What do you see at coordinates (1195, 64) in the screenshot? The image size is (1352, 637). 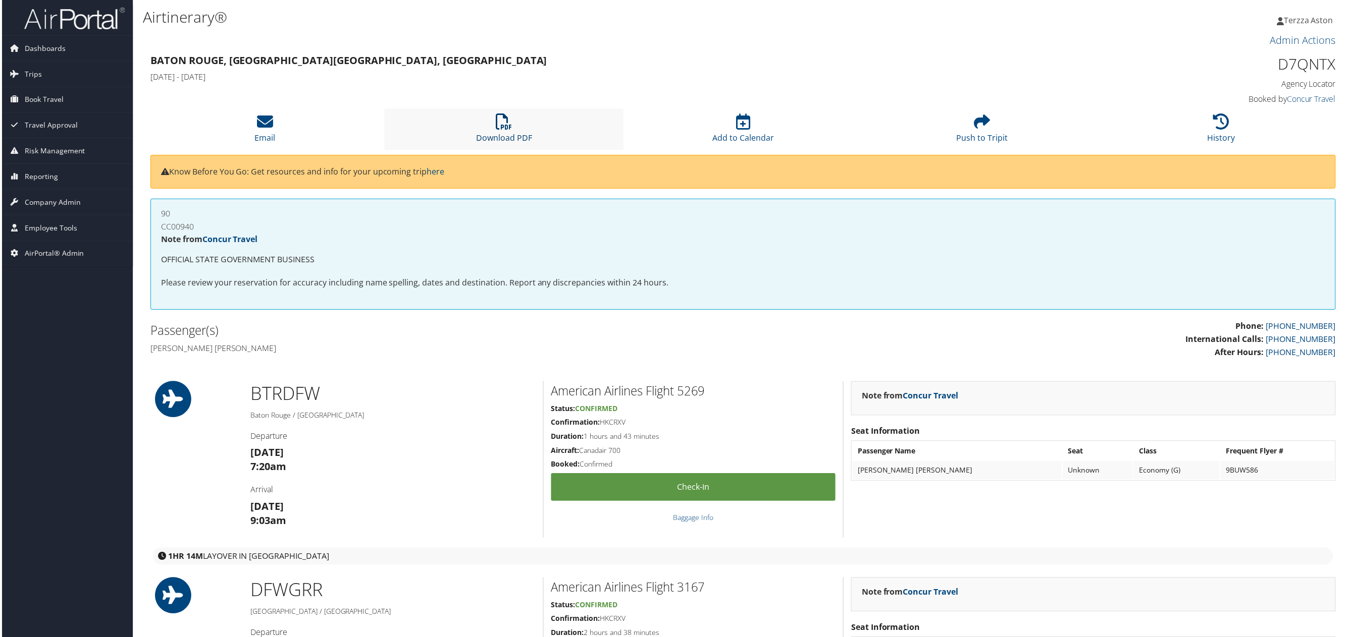 I see `h1: D7QNTX` at bounding box center [1195, 64].